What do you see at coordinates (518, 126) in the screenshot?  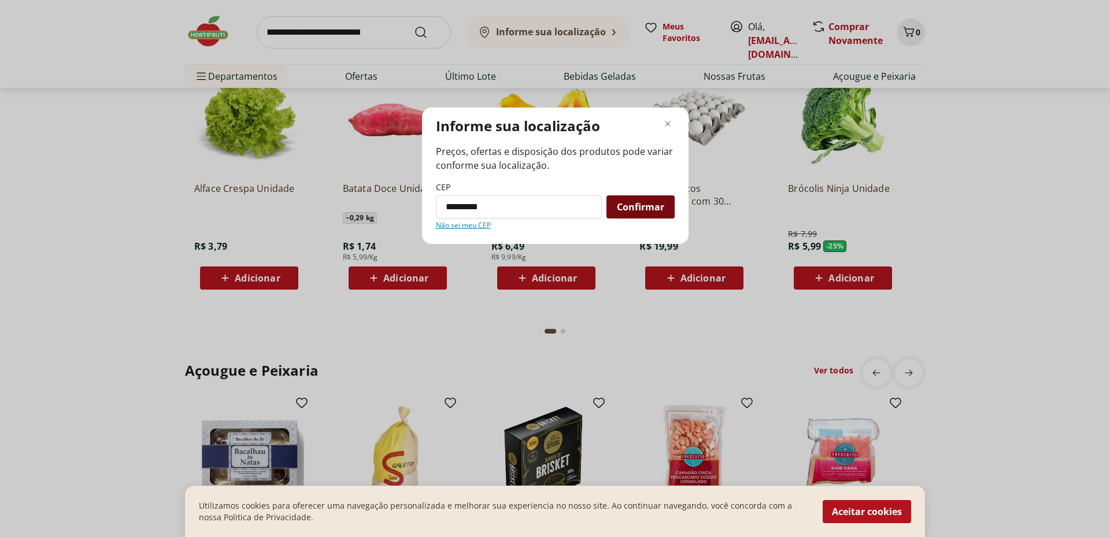 I see `p: Informe sua localização` at bounding box center [518, 126].